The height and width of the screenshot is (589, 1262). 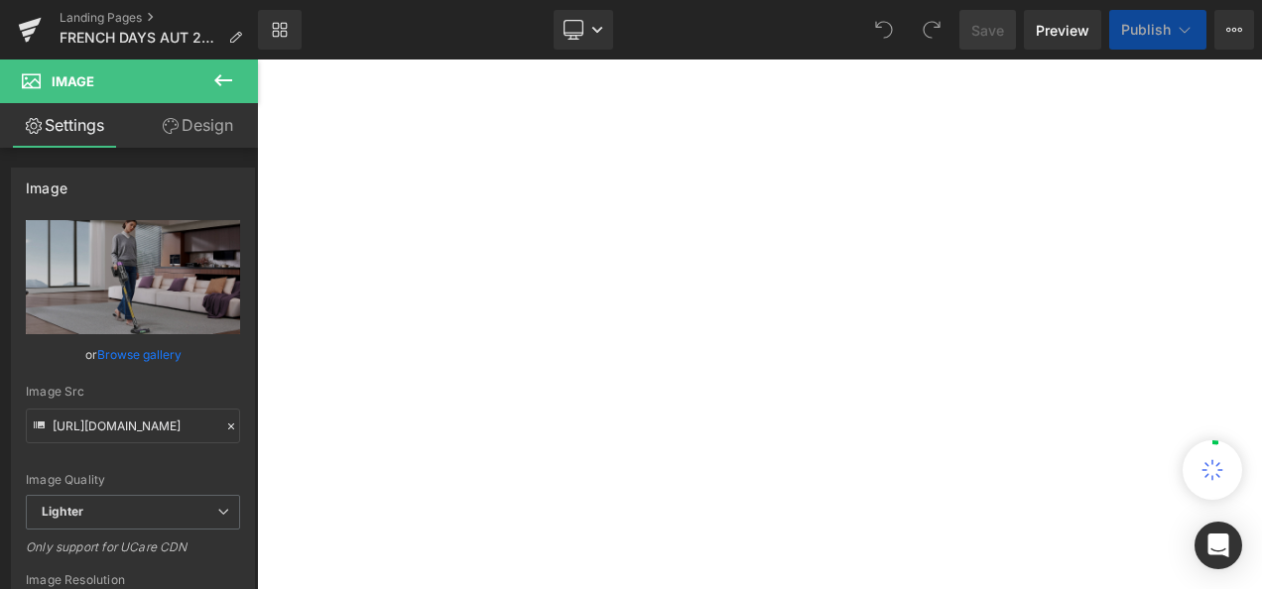 What do you see at coordinates (72, 81) in the screenshot?
I see `span: Image` at bounding box center [72, 81].